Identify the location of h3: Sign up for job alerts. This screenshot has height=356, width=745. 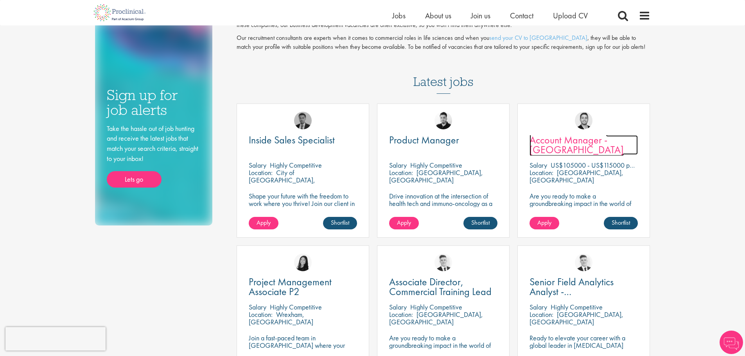
(154, 102).